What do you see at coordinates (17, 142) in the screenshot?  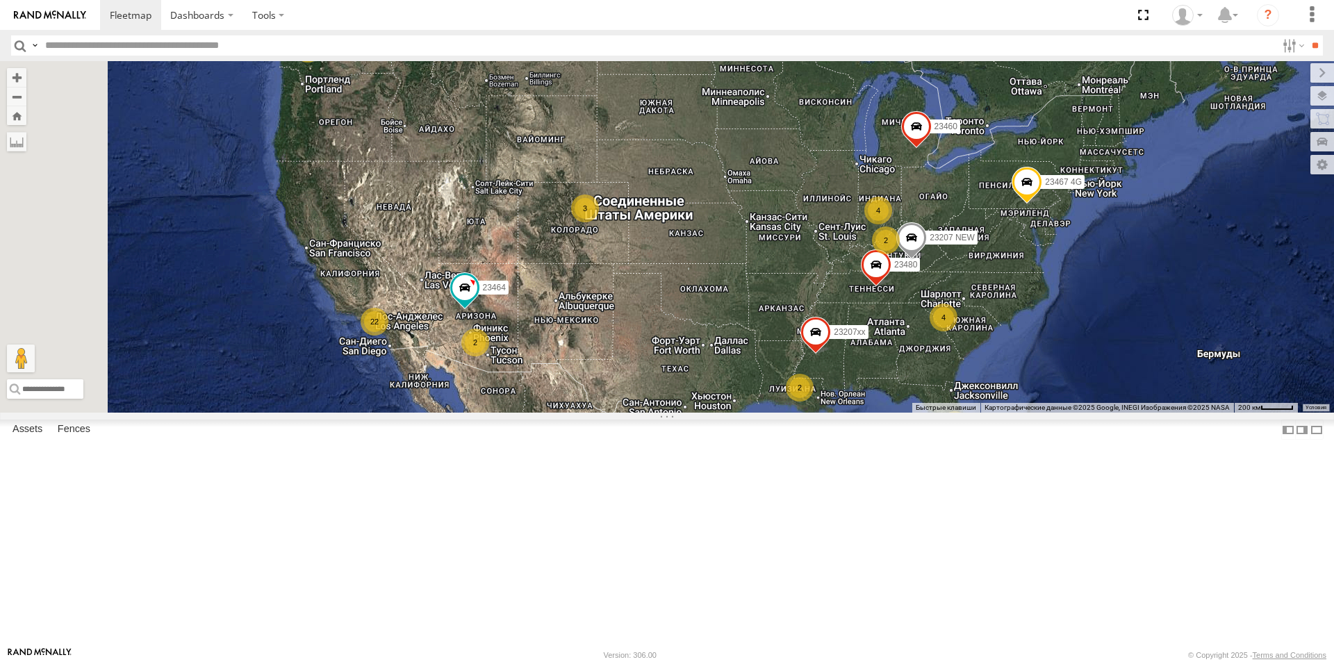 I see `label: Measure` at bounding box center [17, 142].